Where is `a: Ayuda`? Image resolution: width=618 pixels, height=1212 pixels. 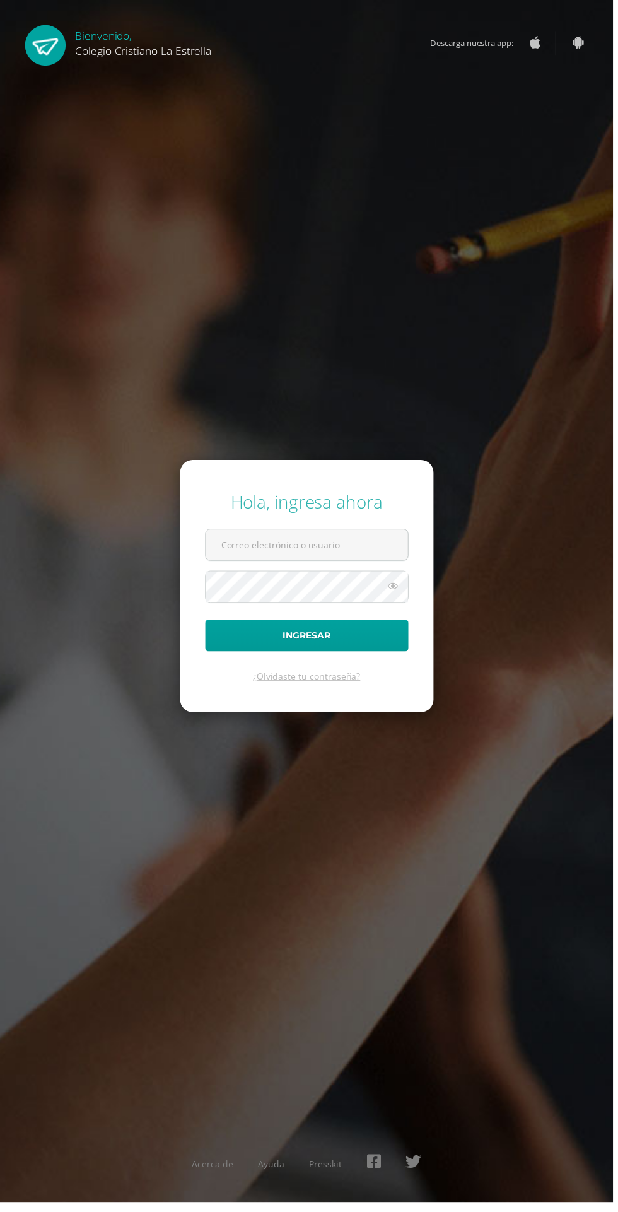 a: Ayuda is located at coordinates (274, 1173).